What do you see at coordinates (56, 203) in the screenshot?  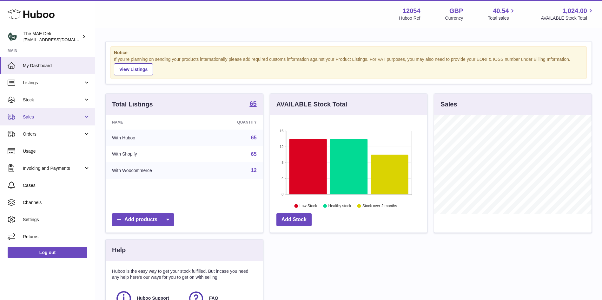 I see `span: Channels` at bounding box center [56, 203].